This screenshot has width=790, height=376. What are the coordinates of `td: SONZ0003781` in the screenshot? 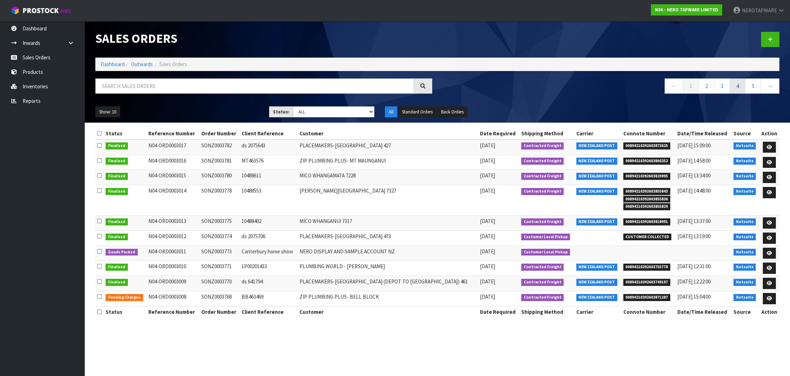 It's located at (220, 162).